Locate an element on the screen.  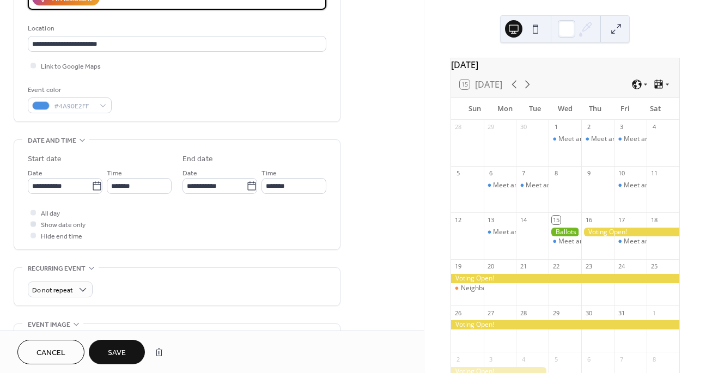
div: 27 is located at coordinates (491, 313).